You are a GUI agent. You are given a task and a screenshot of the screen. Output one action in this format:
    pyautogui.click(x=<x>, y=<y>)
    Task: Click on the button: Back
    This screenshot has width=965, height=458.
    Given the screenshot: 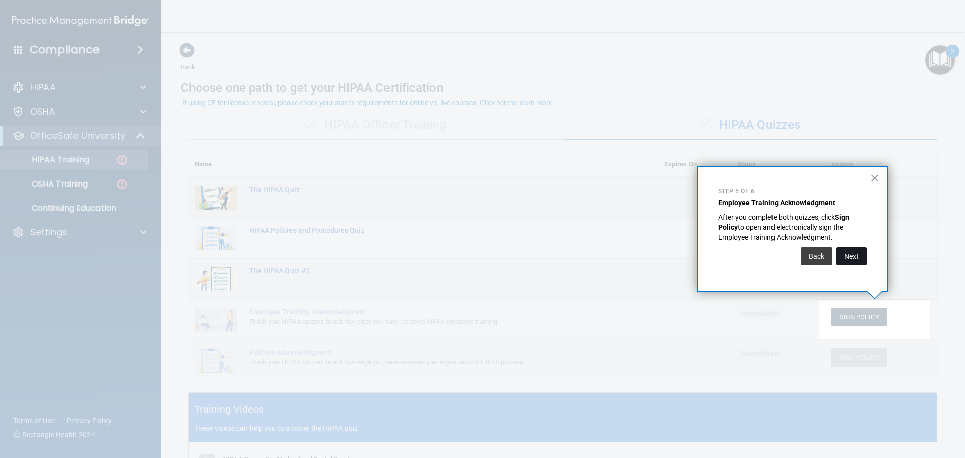 What is the action you would take?
    pyautogui.click(x=816, y=256)
    